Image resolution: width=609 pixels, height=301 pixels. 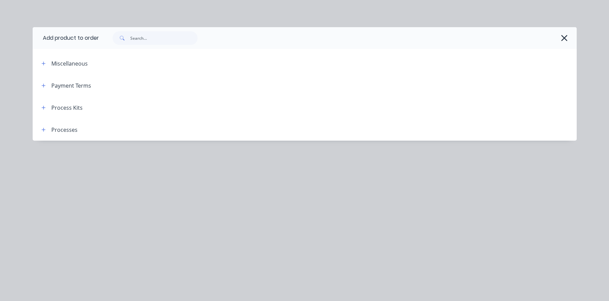 What do you see at coordinates (71, 86) in the screenshot?
I see `div: Payment Terms` at bounding box center [71, 86].